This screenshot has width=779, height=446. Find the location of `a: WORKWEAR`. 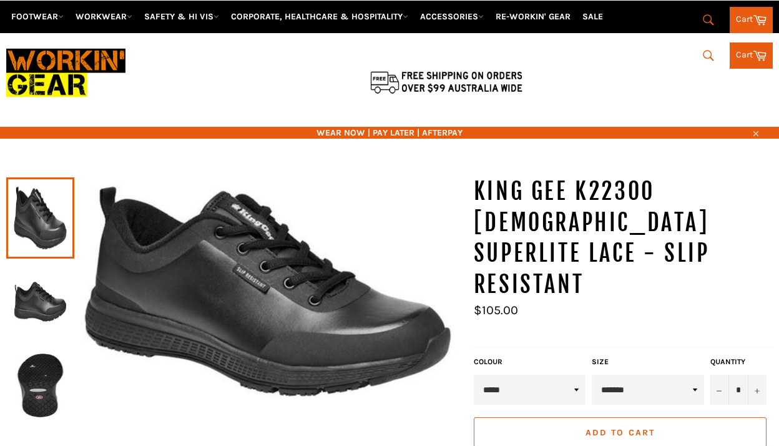

a: WORKWEAR is located at coordinates (104, 16).